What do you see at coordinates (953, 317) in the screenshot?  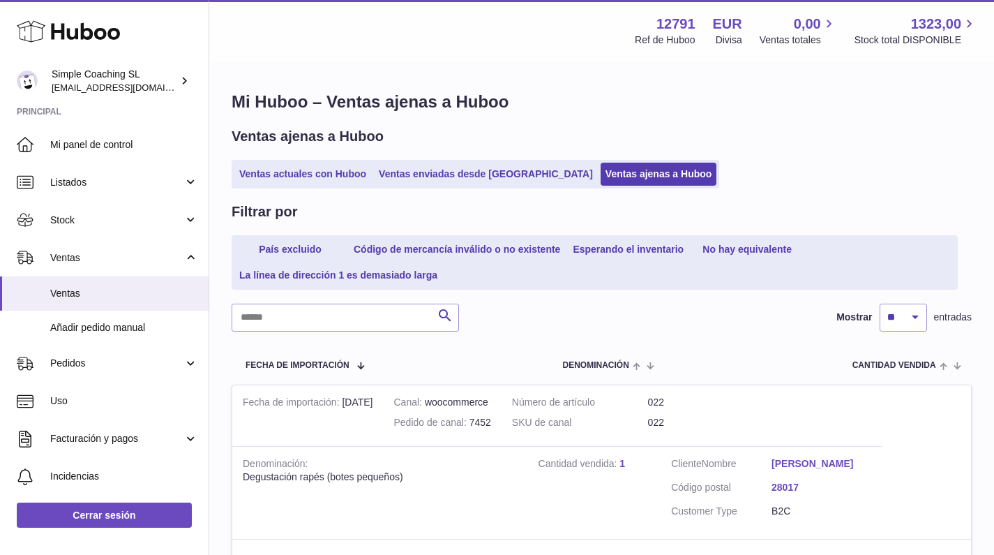 I see `span: entradas` at bounding box center [953, 317].